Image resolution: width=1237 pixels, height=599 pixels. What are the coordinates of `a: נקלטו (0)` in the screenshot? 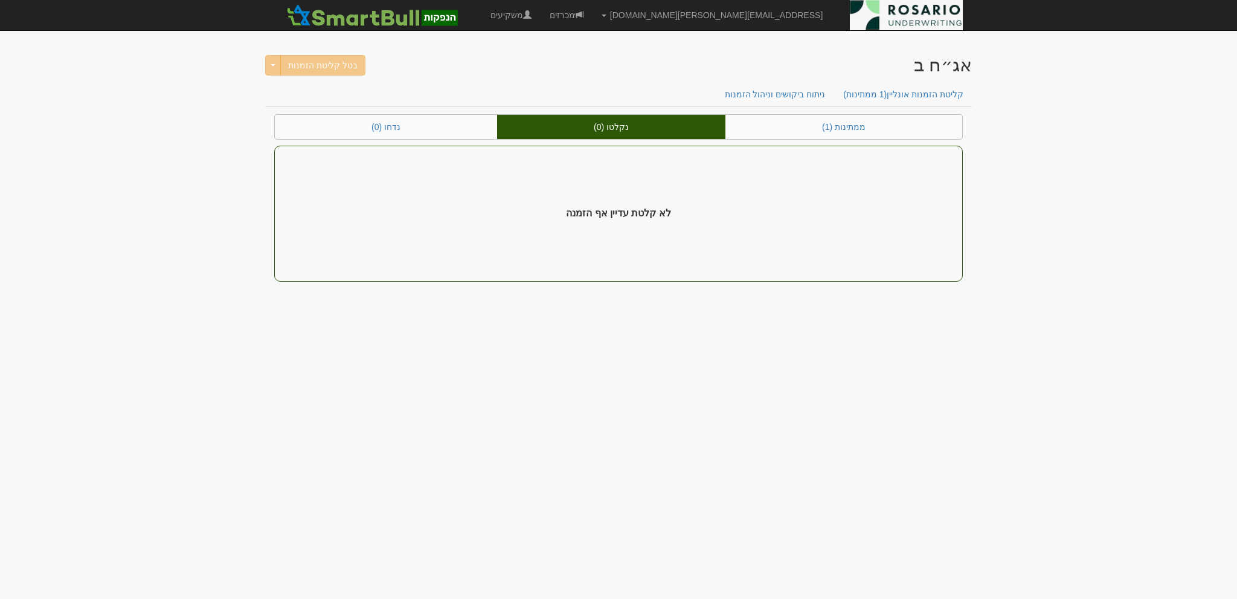 It's located at (611, 127).